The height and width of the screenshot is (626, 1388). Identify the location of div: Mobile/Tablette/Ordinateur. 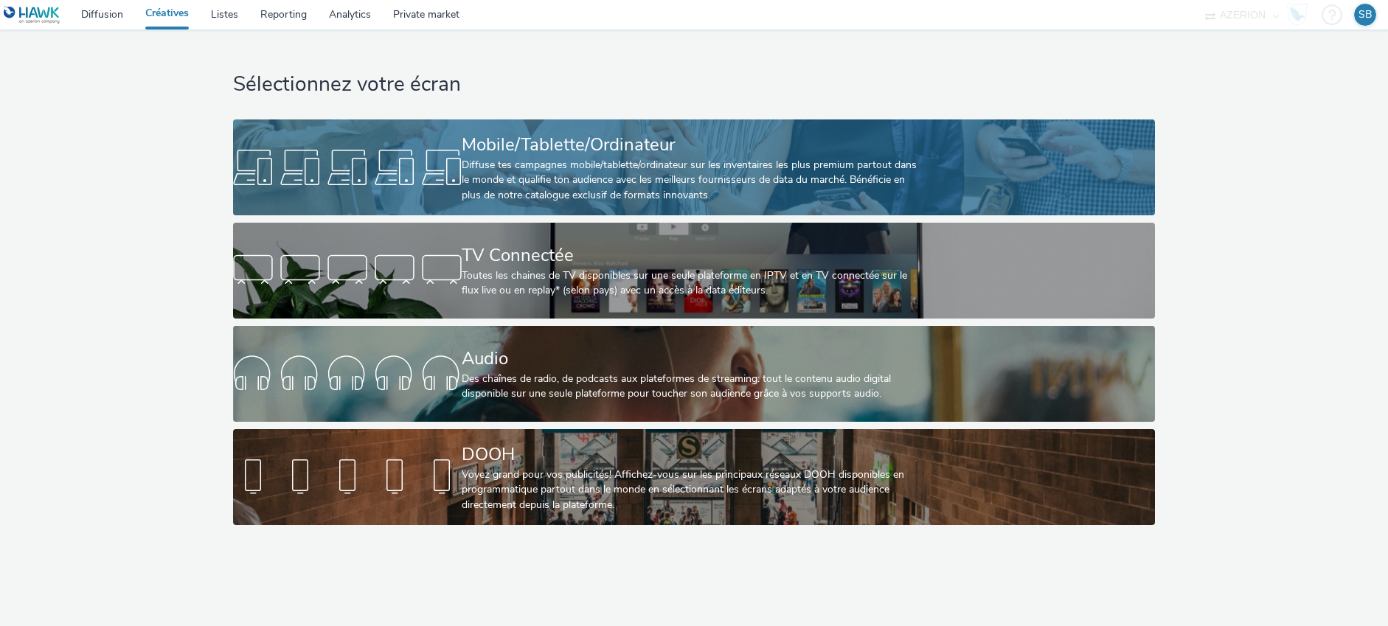
(690, 145).